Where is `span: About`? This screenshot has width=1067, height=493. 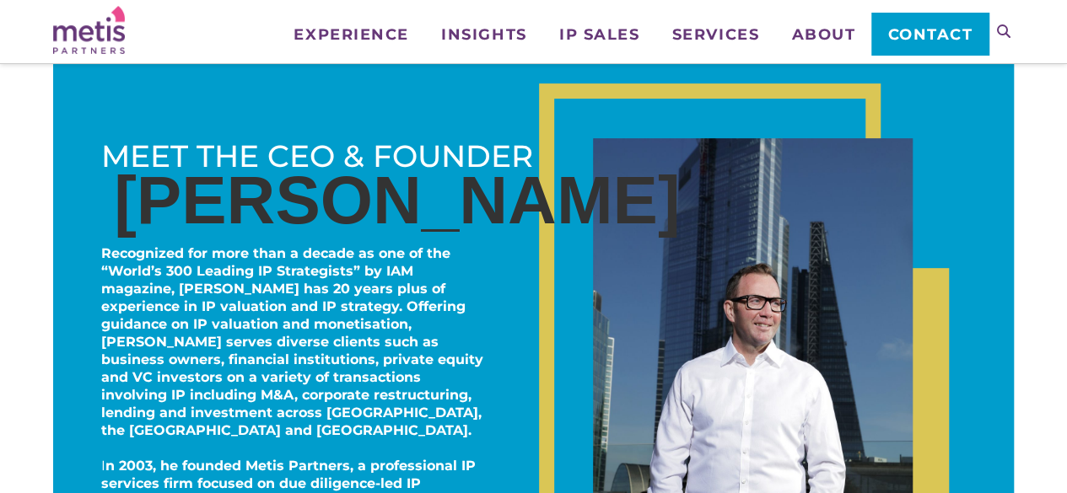
span: About is located at coordinates (823, 35).